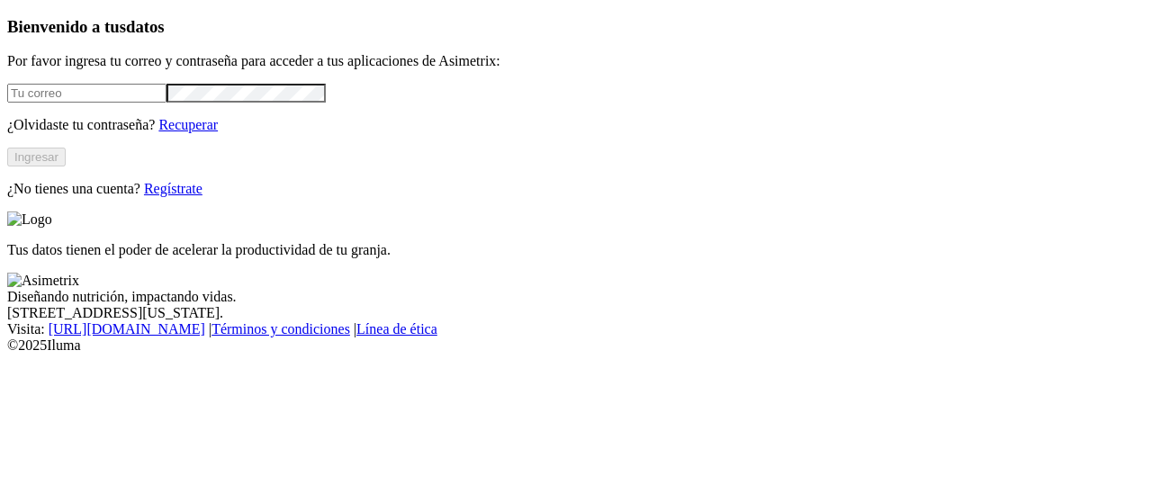 This screenshot has height=503, width=1152. Describe the element at coordinates (145, 26) in the screenshot. I see `span: datos` at that location.